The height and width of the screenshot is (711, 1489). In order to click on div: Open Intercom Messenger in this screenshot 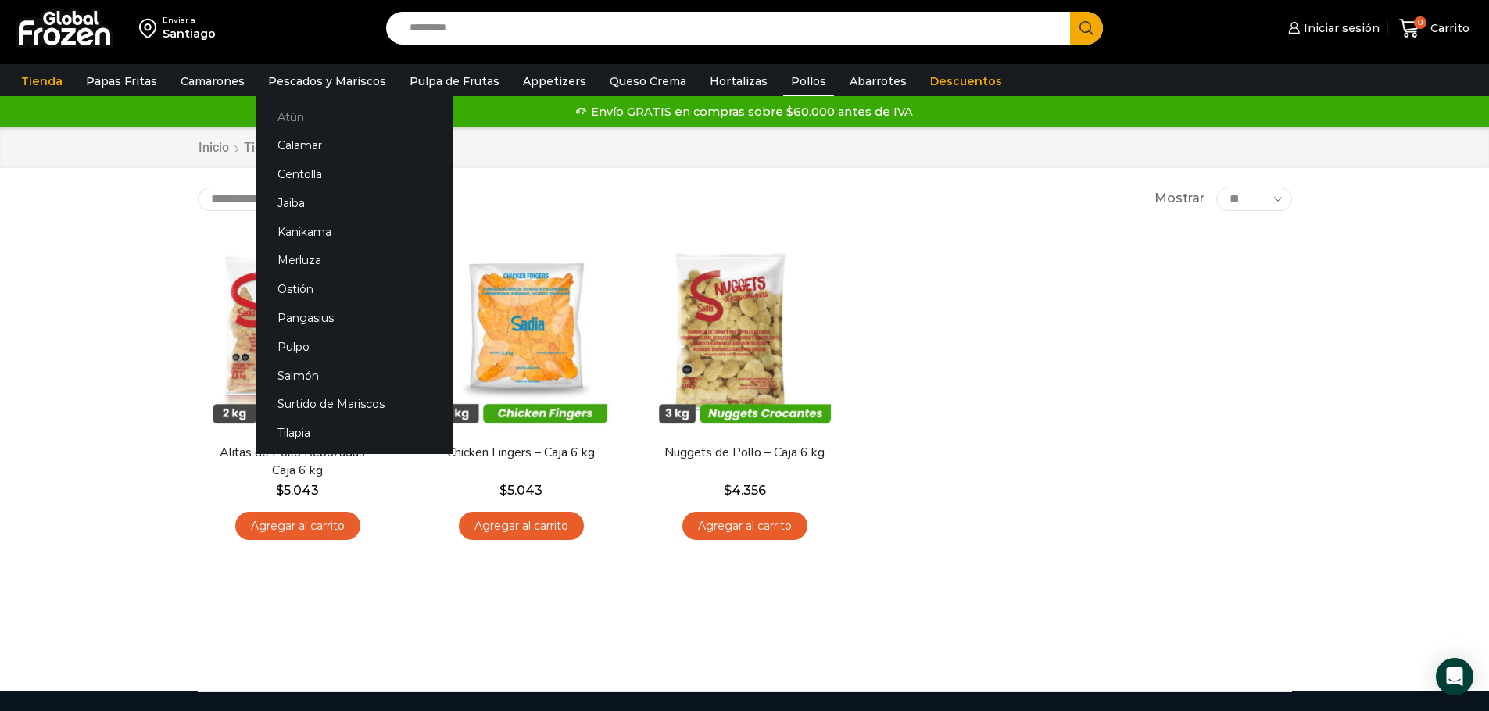, I will do `click(1455, 677)`.